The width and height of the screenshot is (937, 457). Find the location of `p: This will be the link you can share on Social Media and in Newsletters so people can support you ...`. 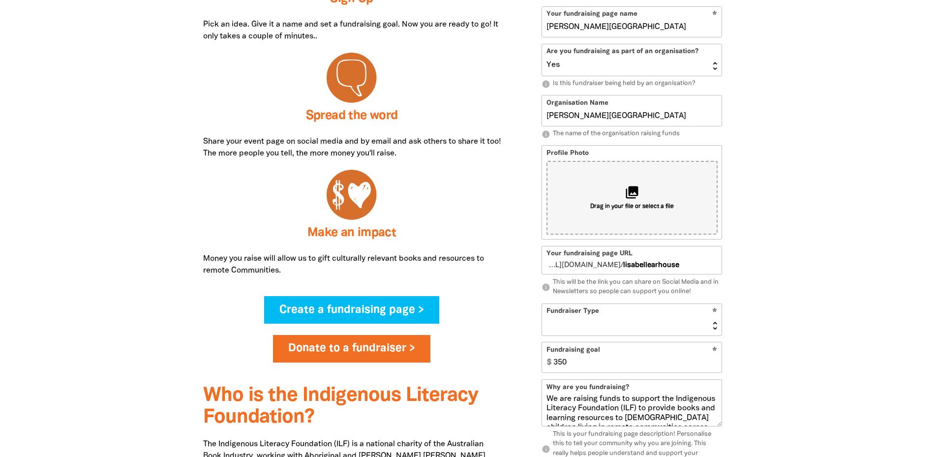

p: This will be the link you can share on Social Media and in Newsletters so people can support you ... is located at coordinates (631, 287).